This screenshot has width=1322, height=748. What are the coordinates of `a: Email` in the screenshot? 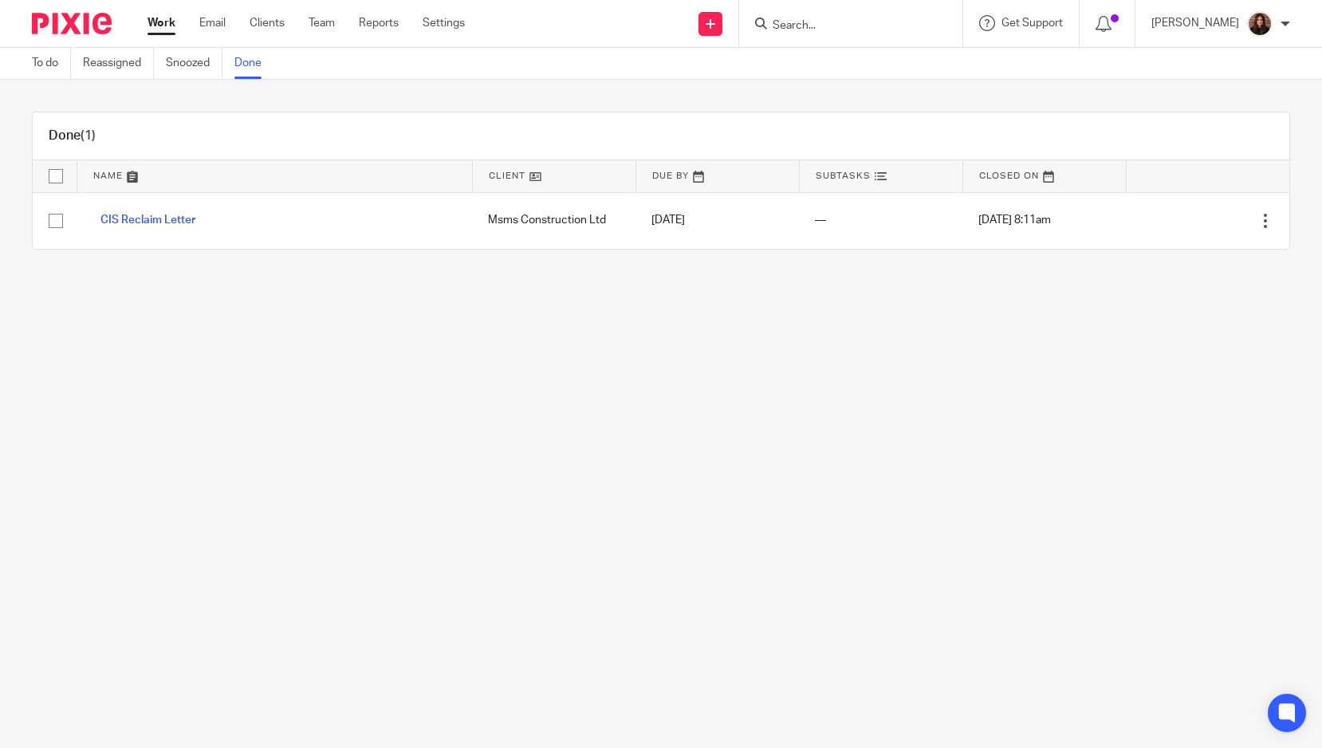 It's located at (212, 23).